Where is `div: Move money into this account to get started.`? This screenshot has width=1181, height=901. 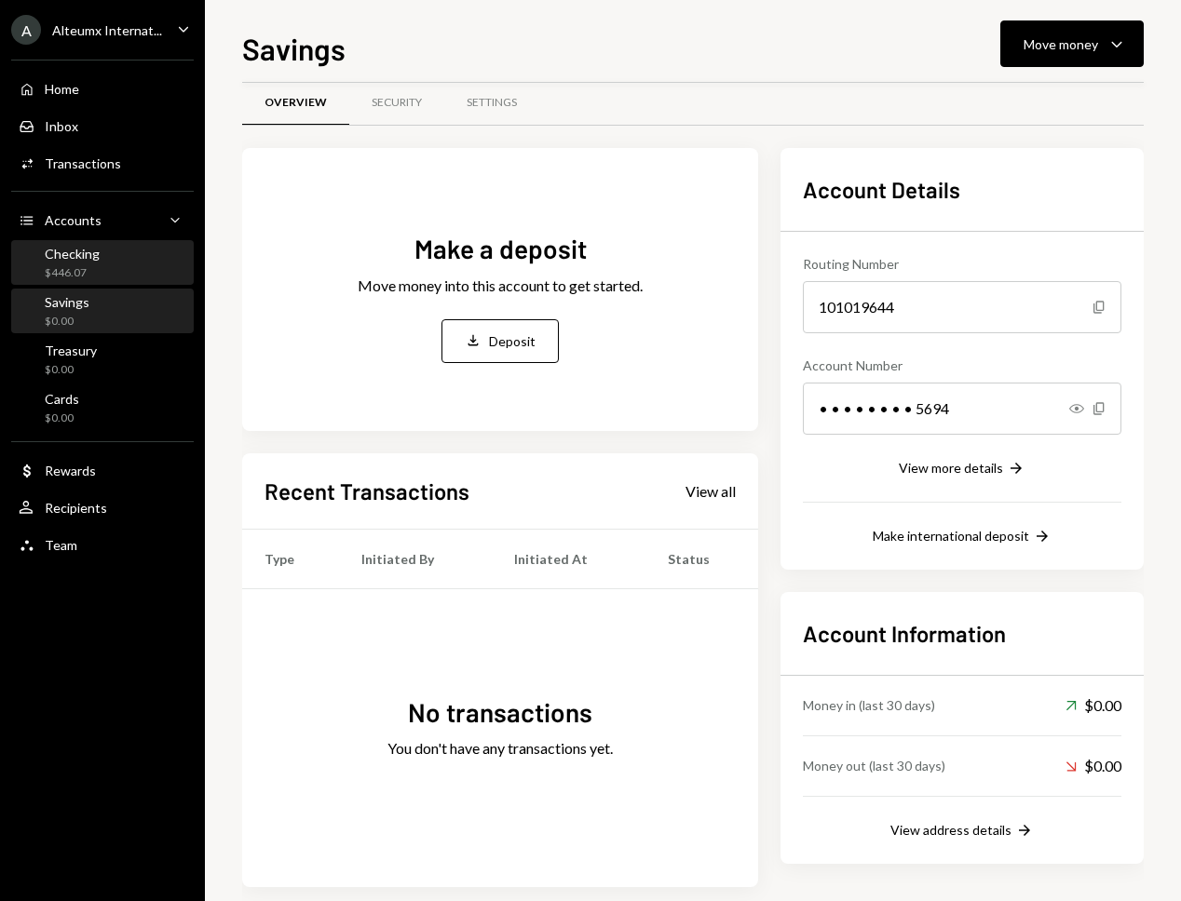 div: Move money into this account to get started. is located at coordinates (500, 286).